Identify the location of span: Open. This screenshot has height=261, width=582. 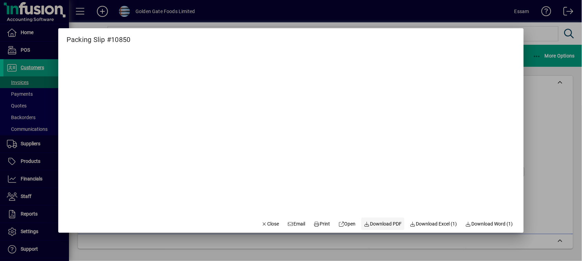
(347, 224).